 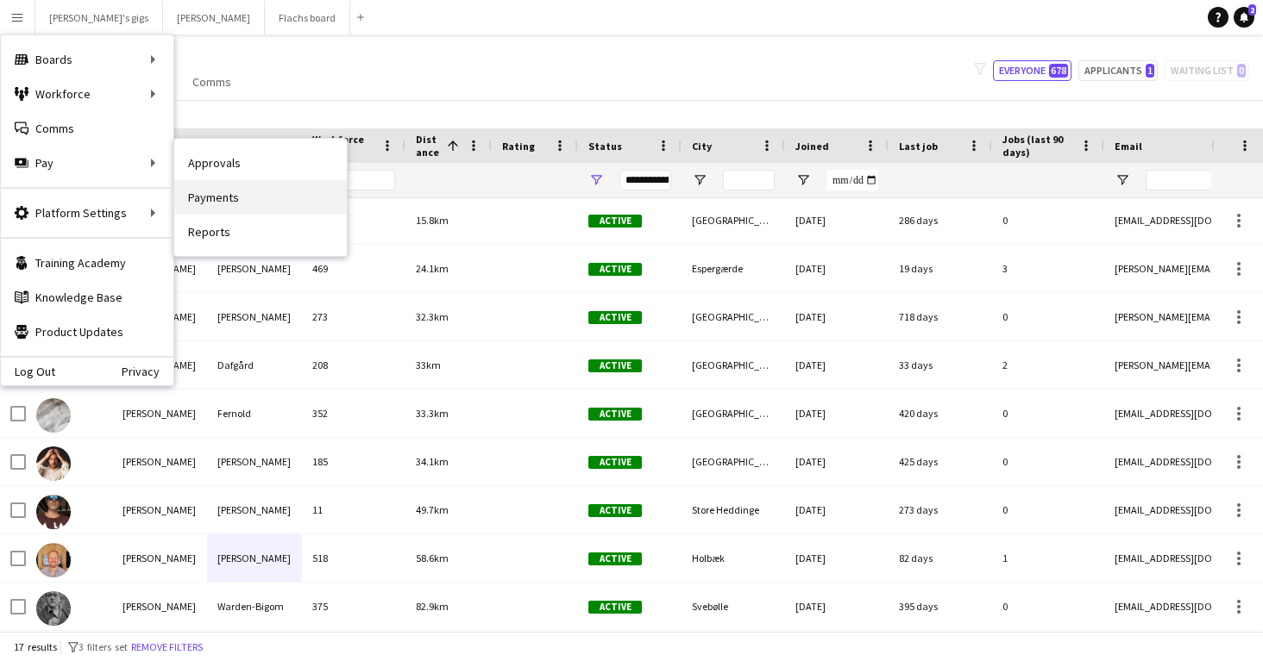 I want to click on span: 15.8km, so click(x=432, y=220).